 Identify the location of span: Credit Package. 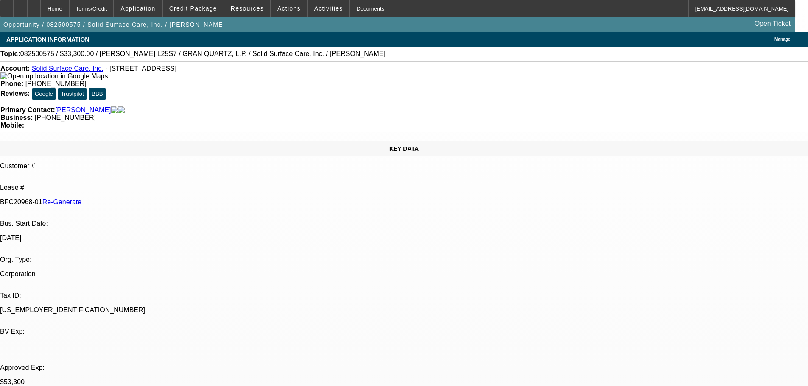
(193, 8).